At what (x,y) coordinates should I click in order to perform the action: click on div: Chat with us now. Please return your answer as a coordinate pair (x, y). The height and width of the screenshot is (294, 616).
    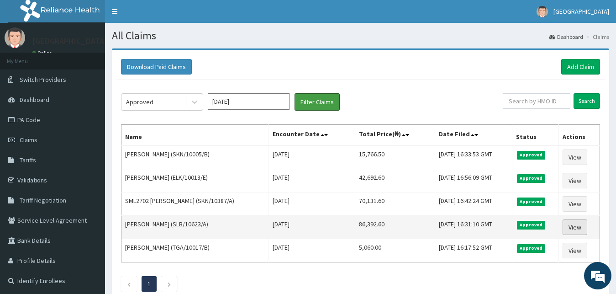
    Looking at the image, I should click on (100, 57).